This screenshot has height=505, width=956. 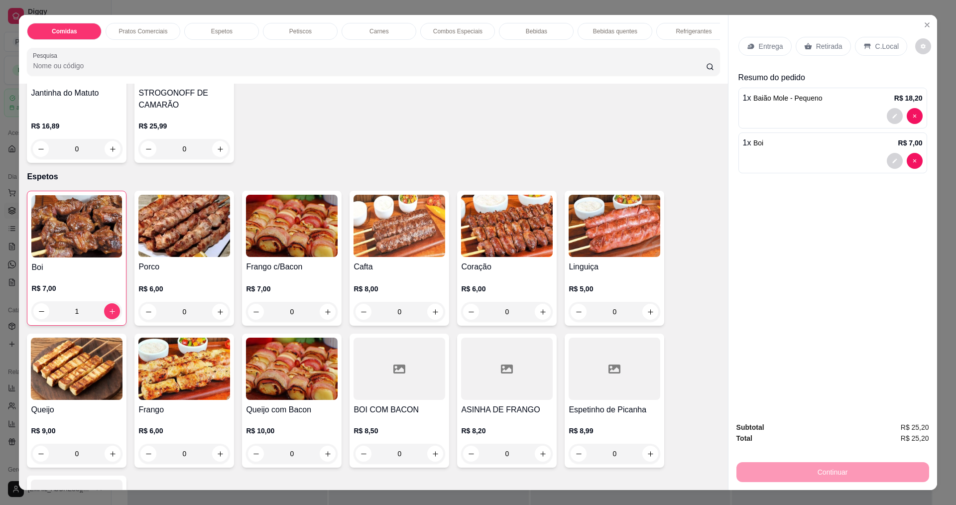 What do you see at coordinates (399, 289) in the screenshot?
I see `p: R$ 8,00` at bounding box center [399, 289].